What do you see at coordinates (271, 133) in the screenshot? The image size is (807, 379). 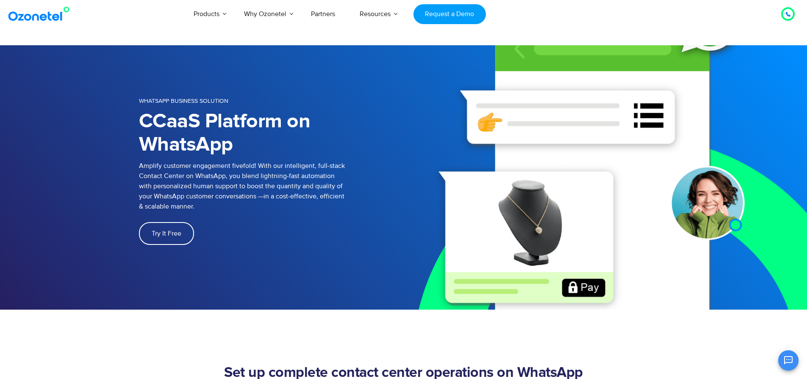 I see `h1: CCaaS Platform on WhatsApp` at bounding box center [271, 133].